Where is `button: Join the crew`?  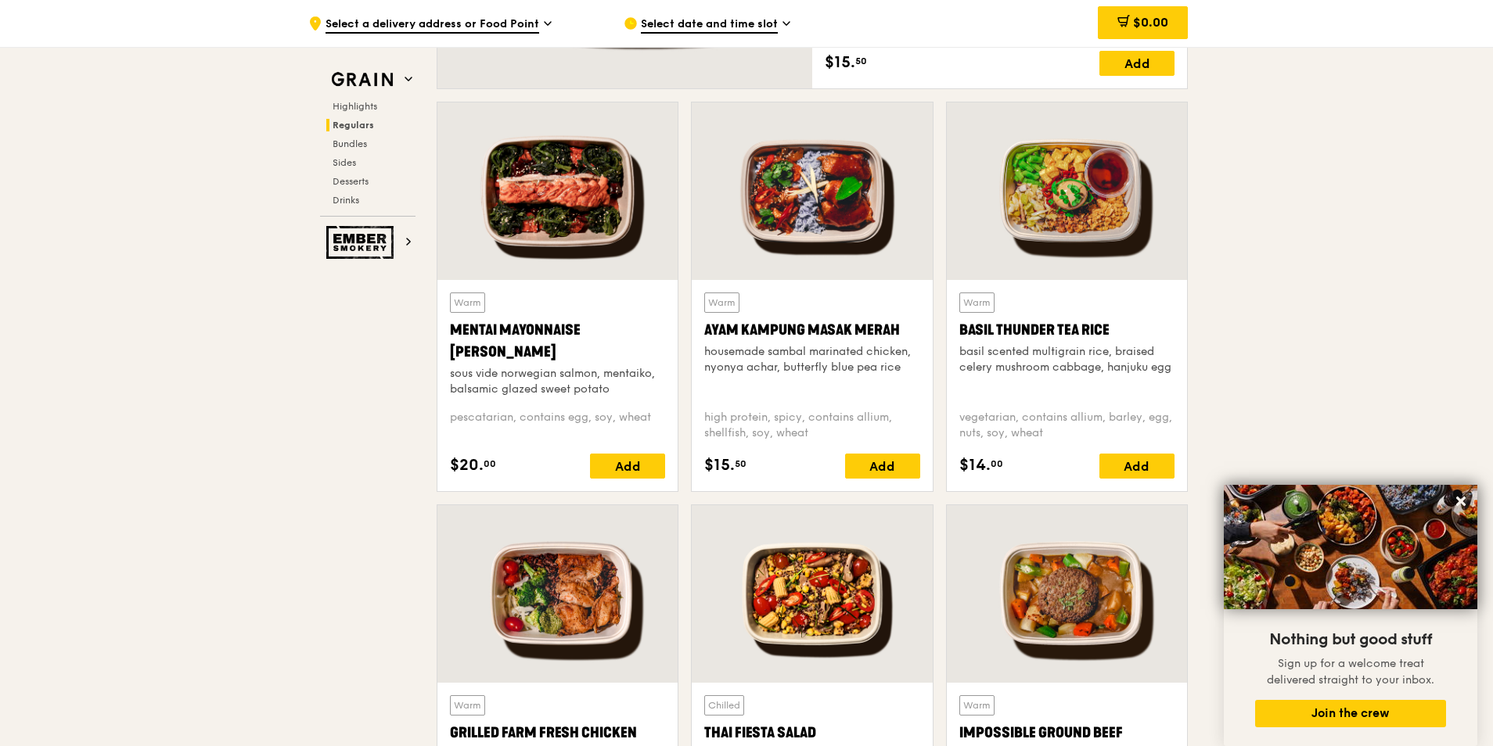
button: Join the crew is located at coordinates (1351, 714).